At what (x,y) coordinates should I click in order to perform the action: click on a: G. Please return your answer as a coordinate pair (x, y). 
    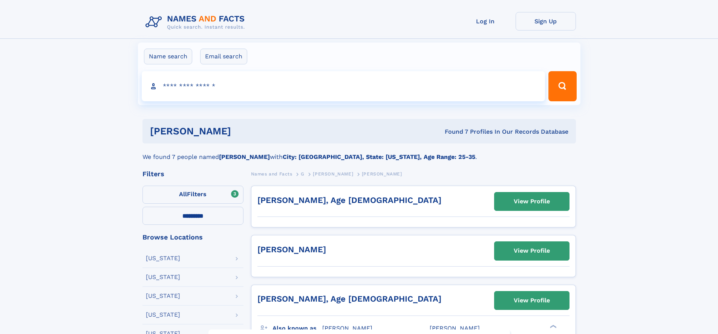
    Looking at the image, I should click on (303, 174).